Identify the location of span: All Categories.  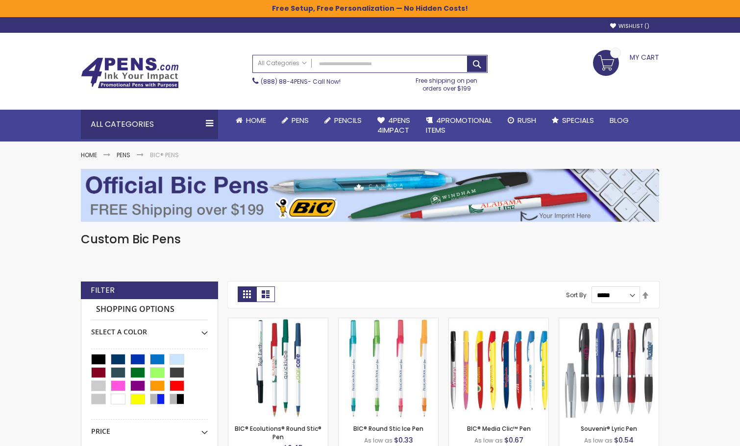
(282, 63).